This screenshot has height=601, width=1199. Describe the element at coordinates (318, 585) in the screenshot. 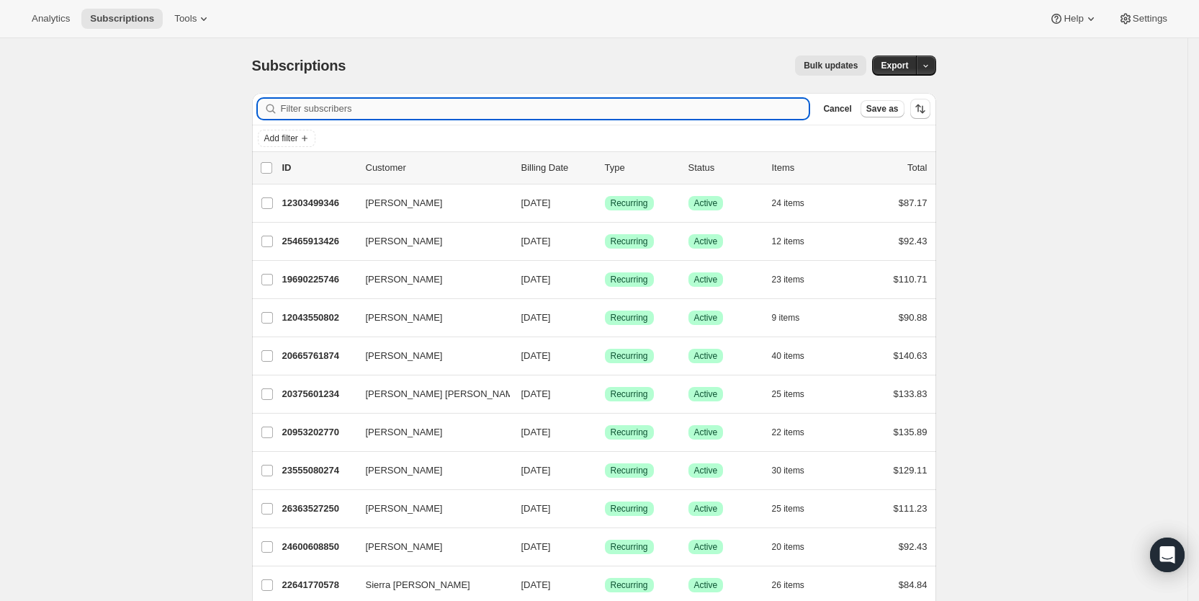

I see `p: 22641770578` at that location.